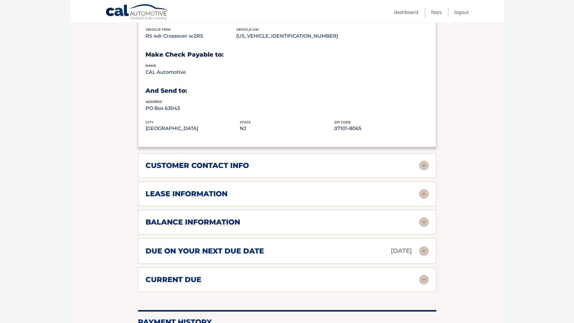  I want to click on span: name, so click(151, 66).